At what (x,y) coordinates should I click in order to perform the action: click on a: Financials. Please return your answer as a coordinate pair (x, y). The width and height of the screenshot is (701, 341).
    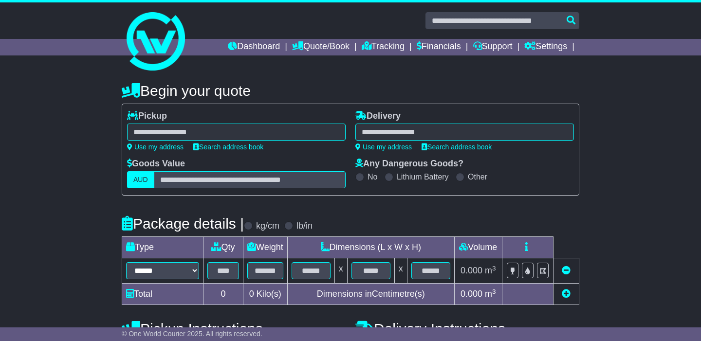
    Looking at the image, I should click on (438, 47).